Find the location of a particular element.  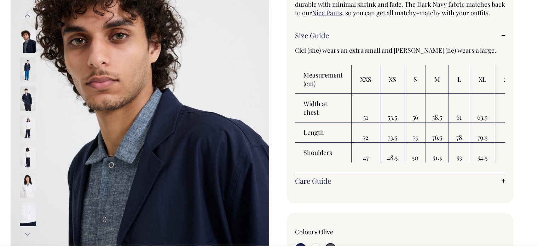

div: Colour is located at coordinates (337, 232).